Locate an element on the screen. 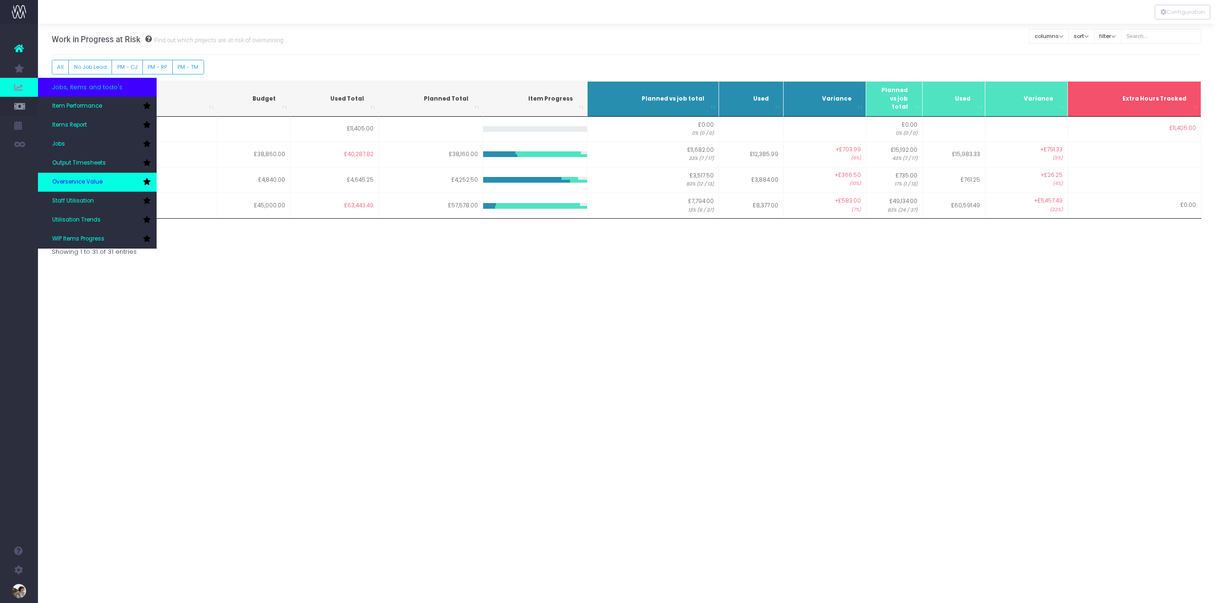  td: £7,794.00 is located at coordinates (654, 206).